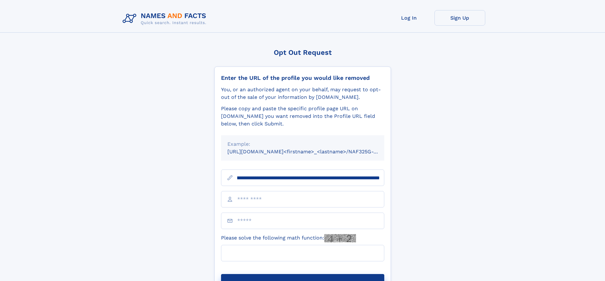 The height and width of the screenshot is (281, 605). I want to click on a: Sign Up, so click(460, 18).